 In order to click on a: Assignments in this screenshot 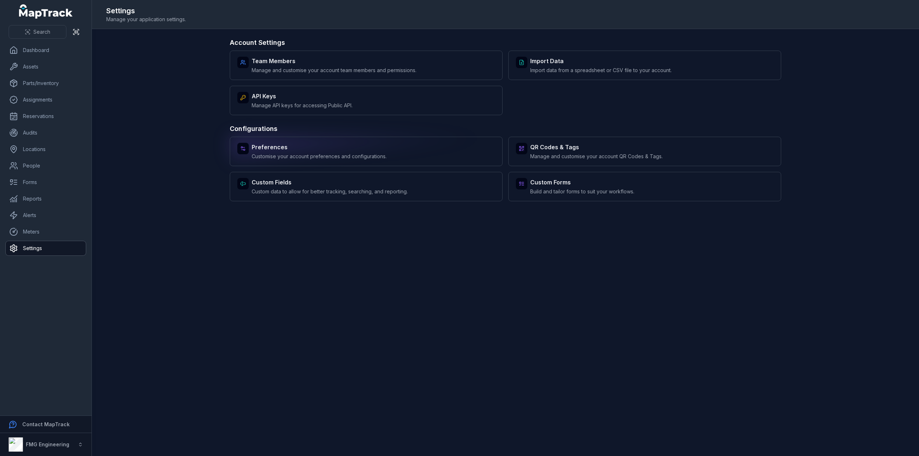, I will do `click(46, 100)`.